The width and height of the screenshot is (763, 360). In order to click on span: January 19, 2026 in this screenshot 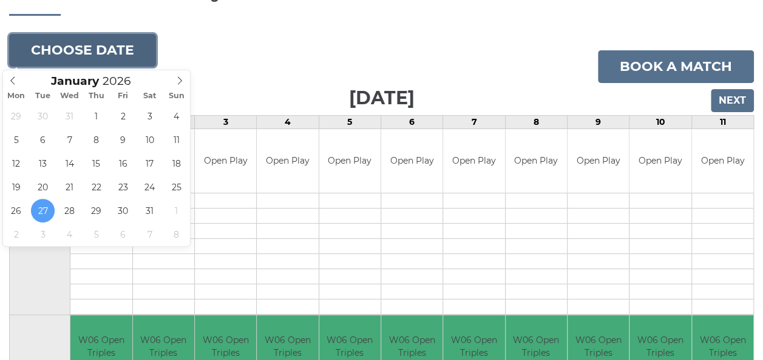, I will do `click(16, 187)`.